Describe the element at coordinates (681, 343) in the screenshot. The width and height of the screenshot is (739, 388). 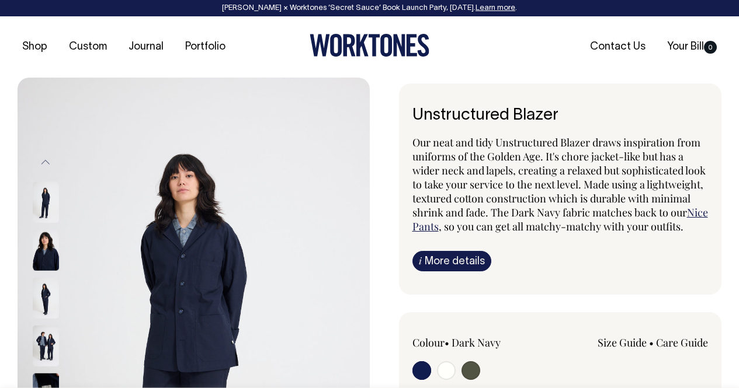
I see `a: Care Guide` at that location.